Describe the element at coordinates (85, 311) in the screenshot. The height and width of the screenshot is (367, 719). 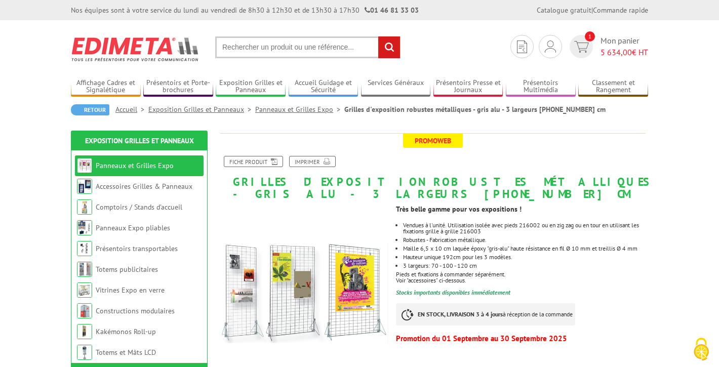
I see `img: Constructions modulaires` at that location.